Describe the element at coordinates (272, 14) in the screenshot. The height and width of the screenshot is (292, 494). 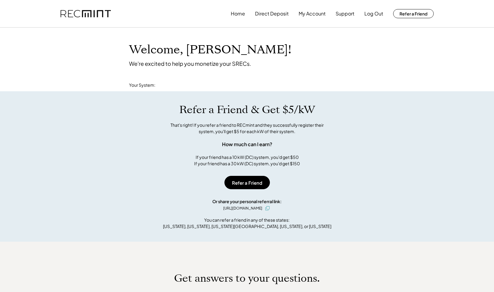
I see `button: Direct Deposit` at that location.